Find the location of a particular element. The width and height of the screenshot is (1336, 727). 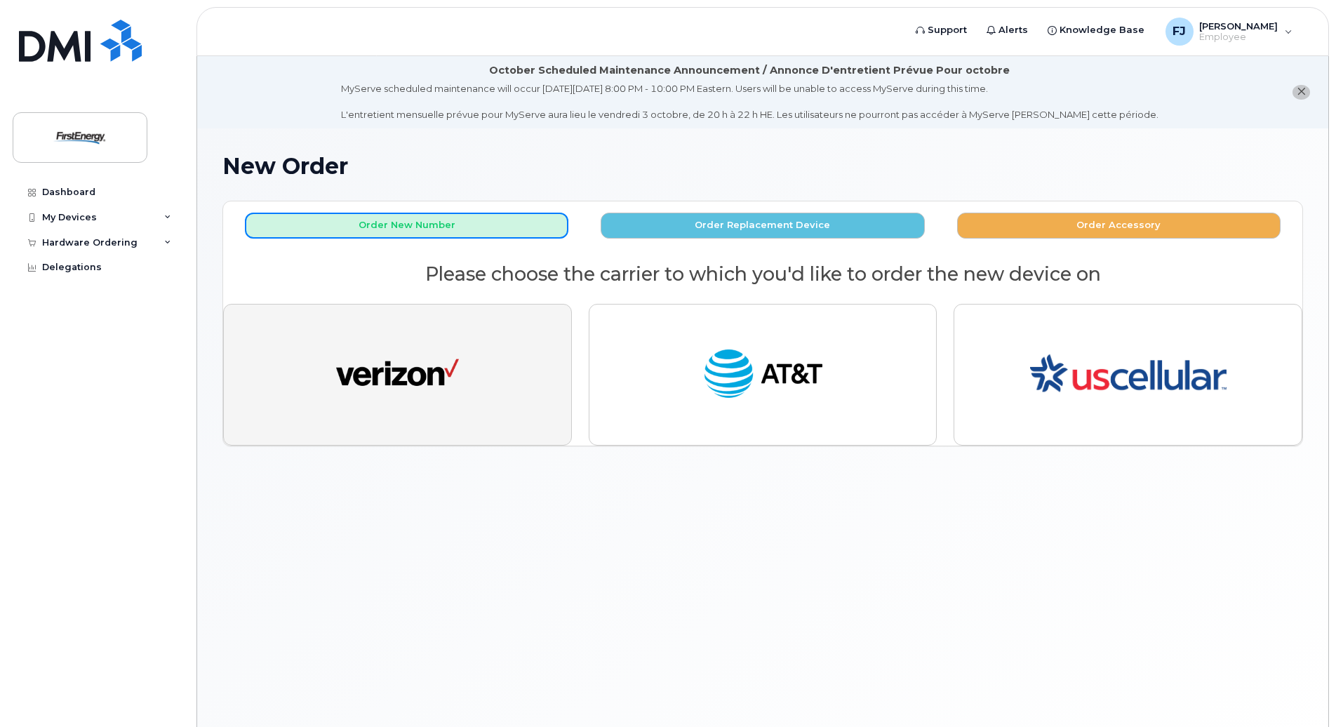

button: Order Accessory is located at coordinates (1119, 225).